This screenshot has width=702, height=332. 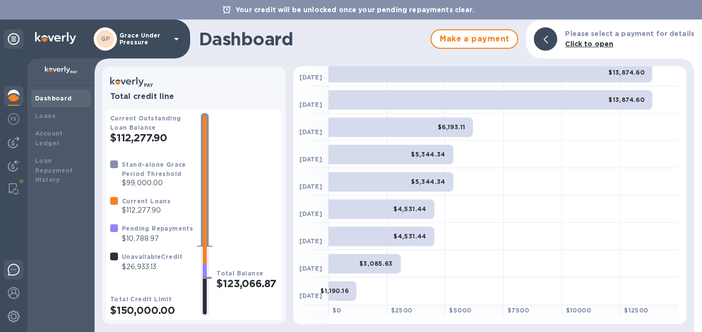 What do you see at coordinates (355, 10) in the screenshot?
I see `b: Your credit will be unlocked once your pending repayments clear.` at bounding box center [355, 10].